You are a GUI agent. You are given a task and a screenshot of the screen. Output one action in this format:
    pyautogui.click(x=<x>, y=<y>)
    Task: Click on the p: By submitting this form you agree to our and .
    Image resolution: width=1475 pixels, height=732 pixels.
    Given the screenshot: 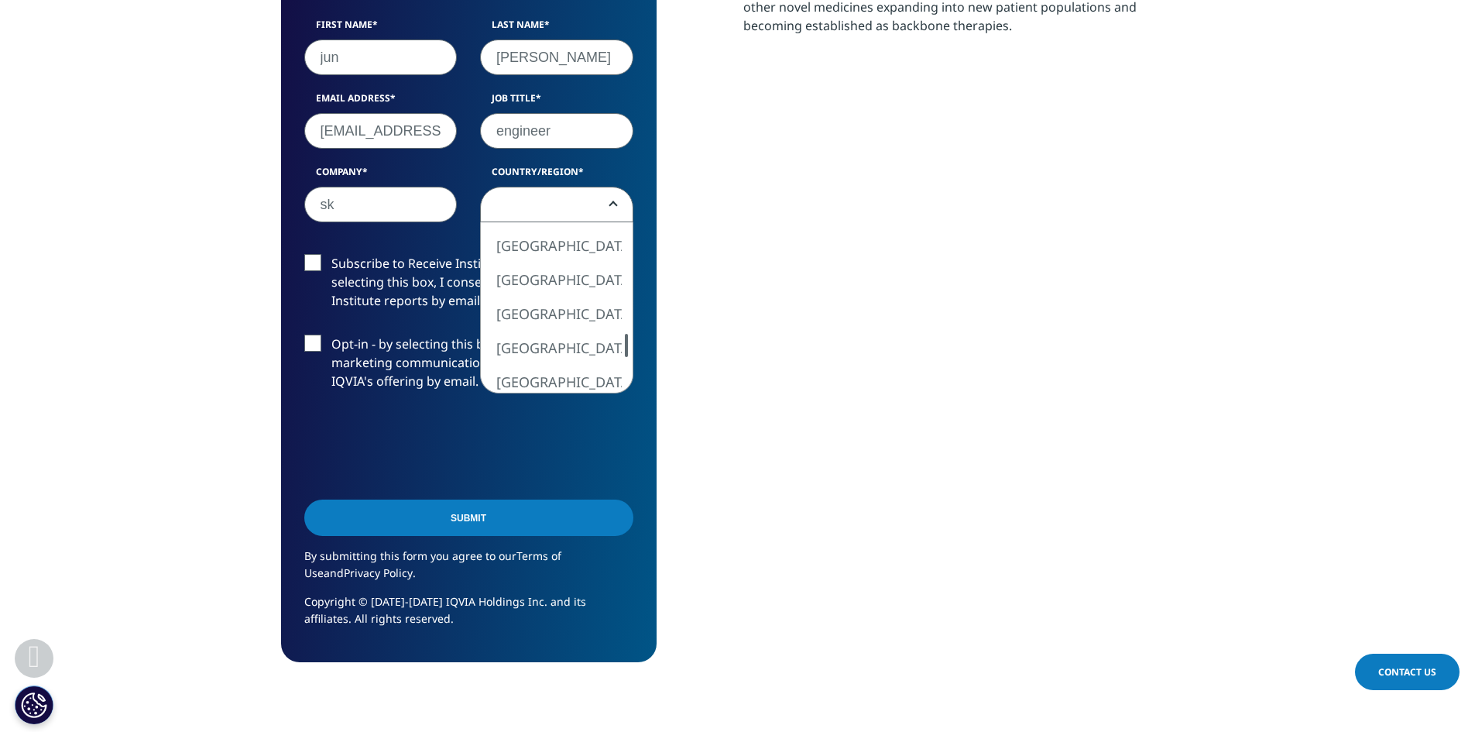 What is the action you would take?
    pyautogui.click(x=468, y=570)
    